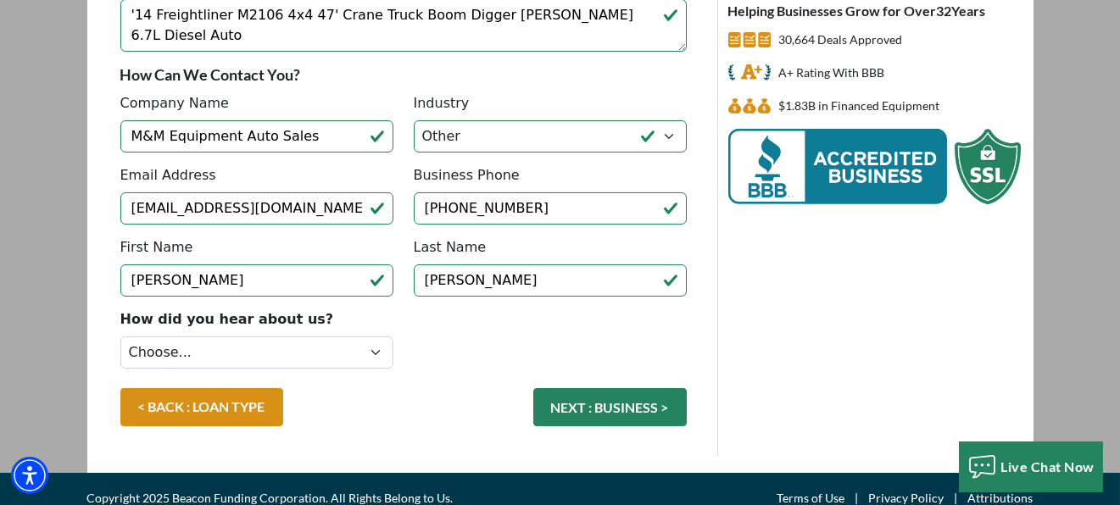  Describe the element at coordinates (860, 106) in the screenshot. I see `p: $1,832,118,103 in Financed Equipment` at that location.